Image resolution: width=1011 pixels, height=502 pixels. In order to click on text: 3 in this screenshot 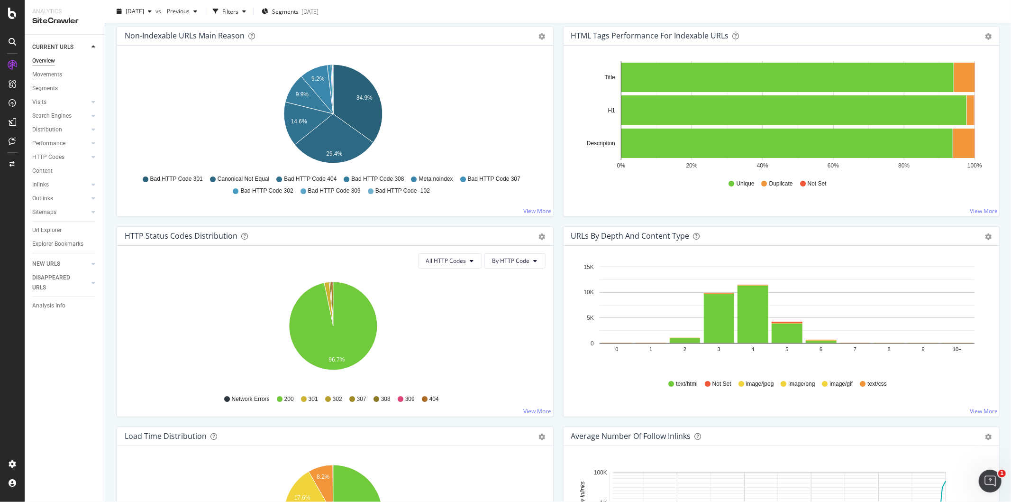, I will do `click(719, 349)`.